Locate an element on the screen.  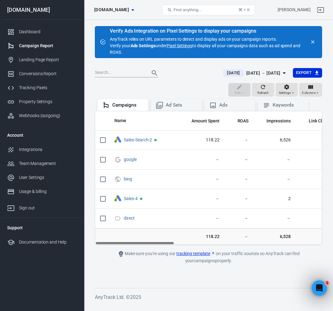
span: ROAS is located at coordinates (243, 121).